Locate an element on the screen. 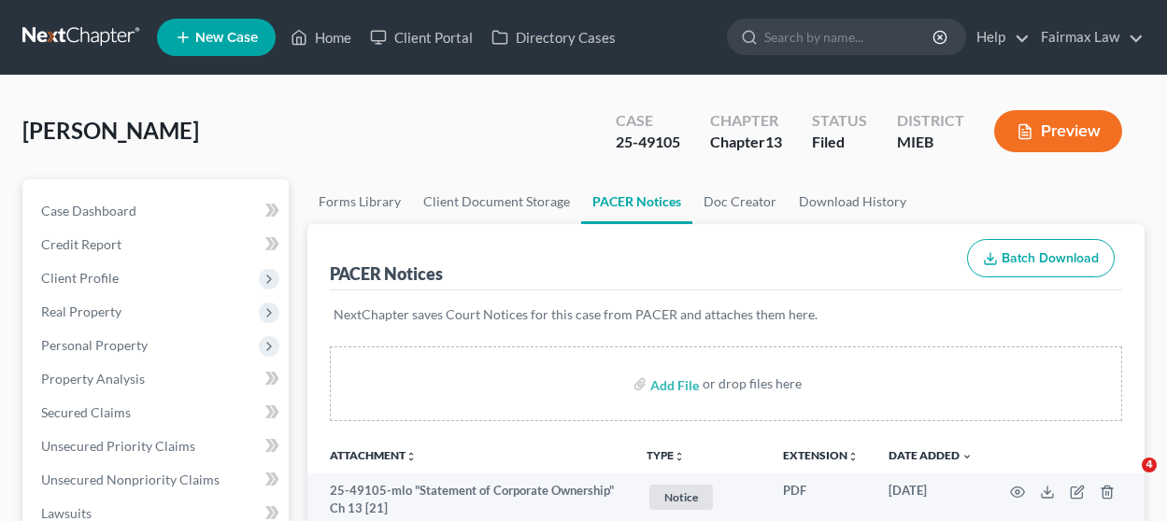  div: District is located at coordinates (931, 121).